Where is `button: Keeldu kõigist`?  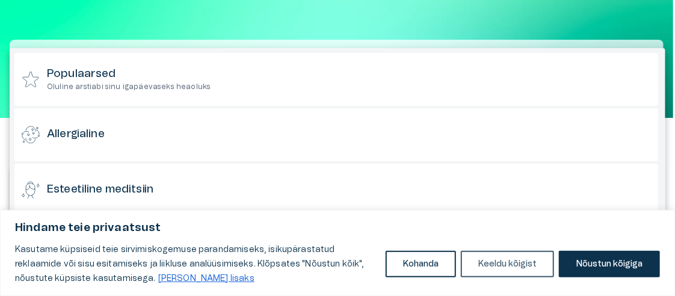 button: Keeldu kõigist is located at coordinates (507, 264).